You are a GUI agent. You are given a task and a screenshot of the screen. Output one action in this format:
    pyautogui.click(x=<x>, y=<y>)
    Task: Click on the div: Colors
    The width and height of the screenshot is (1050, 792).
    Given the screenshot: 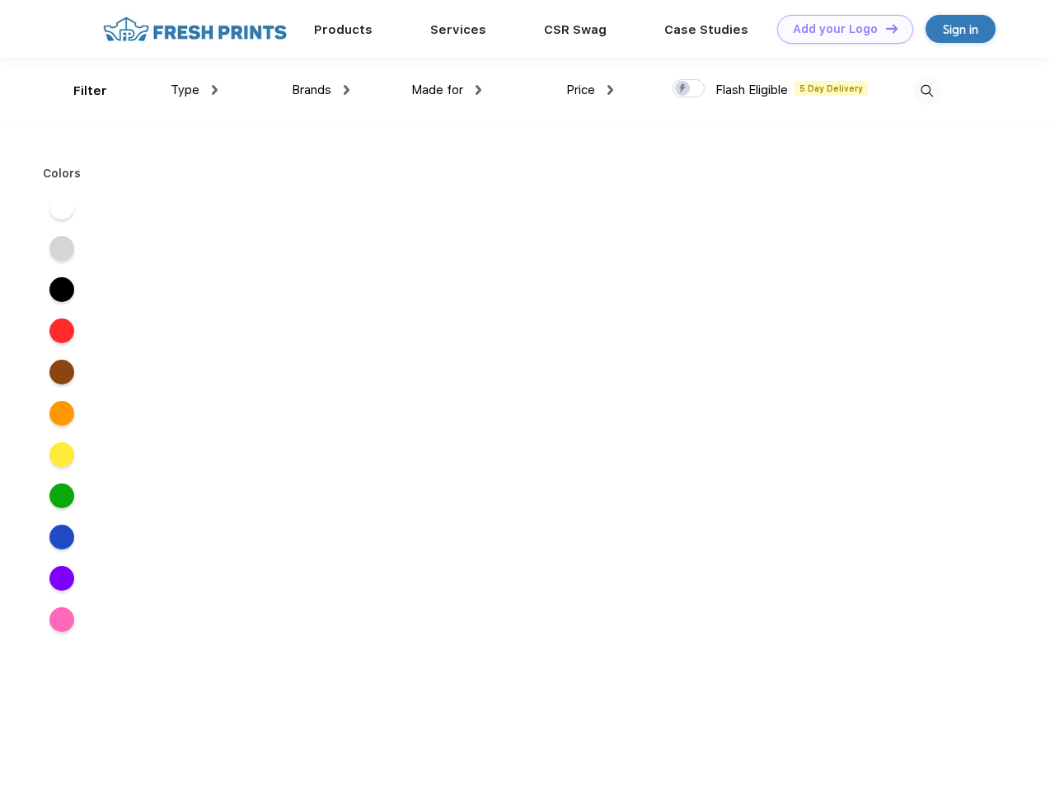 What is the action you would take?
    pyautogui.click(x=62, y=173)
    